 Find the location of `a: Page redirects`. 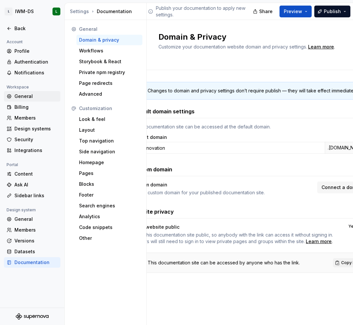

a: Page redirects is located at coordinates (109, 83).